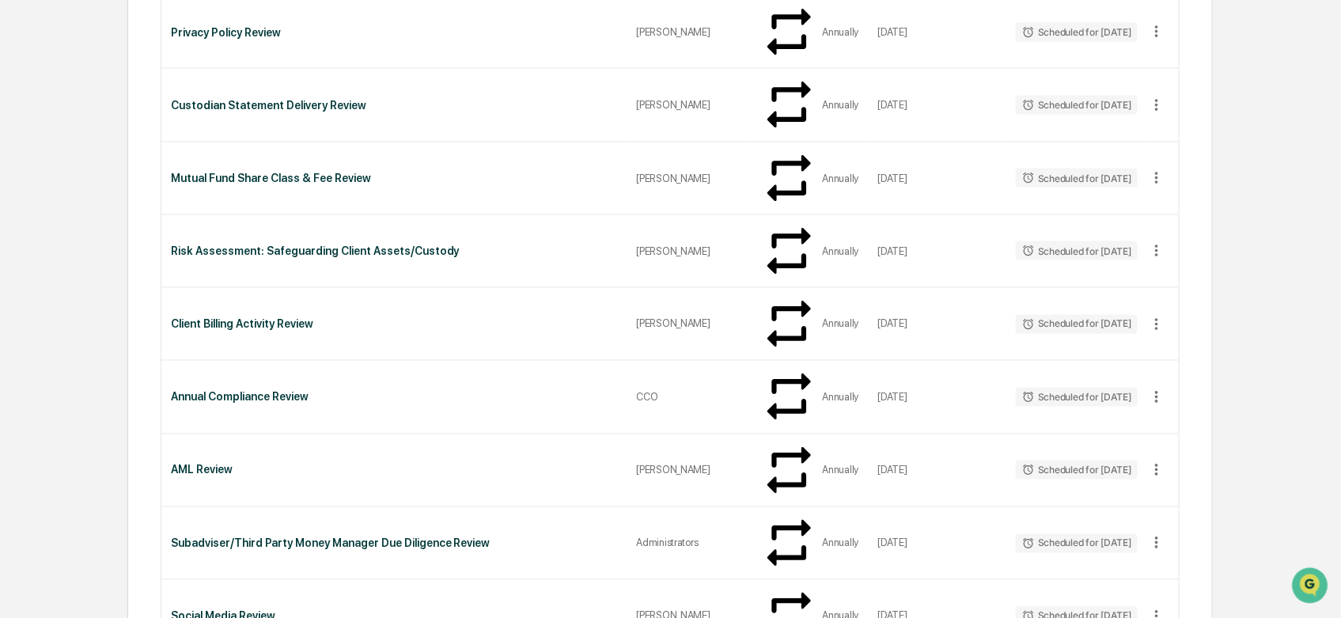  What do you see at coordinates (688, 397) in the screenshot?
I see `div: CCO` at bounding box center [688, 397].